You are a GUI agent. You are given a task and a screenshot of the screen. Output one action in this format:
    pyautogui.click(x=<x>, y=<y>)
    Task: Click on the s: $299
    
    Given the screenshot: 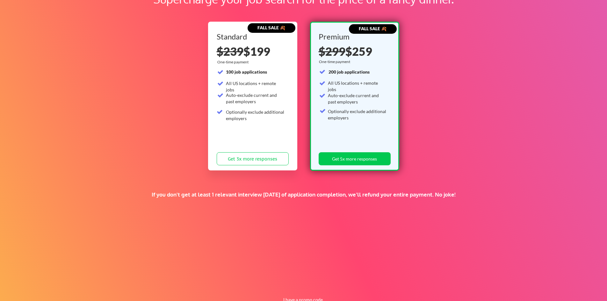 What is the action you would take?
    pyautogui.click(x=332, y=51)
    